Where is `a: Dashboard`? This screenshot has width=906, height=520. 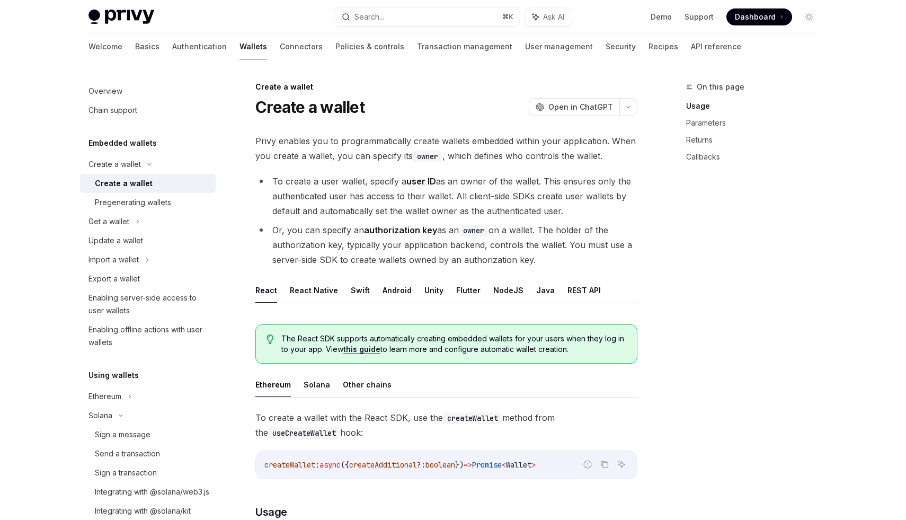 a: Dashboard is located at coordinates (759, 17).